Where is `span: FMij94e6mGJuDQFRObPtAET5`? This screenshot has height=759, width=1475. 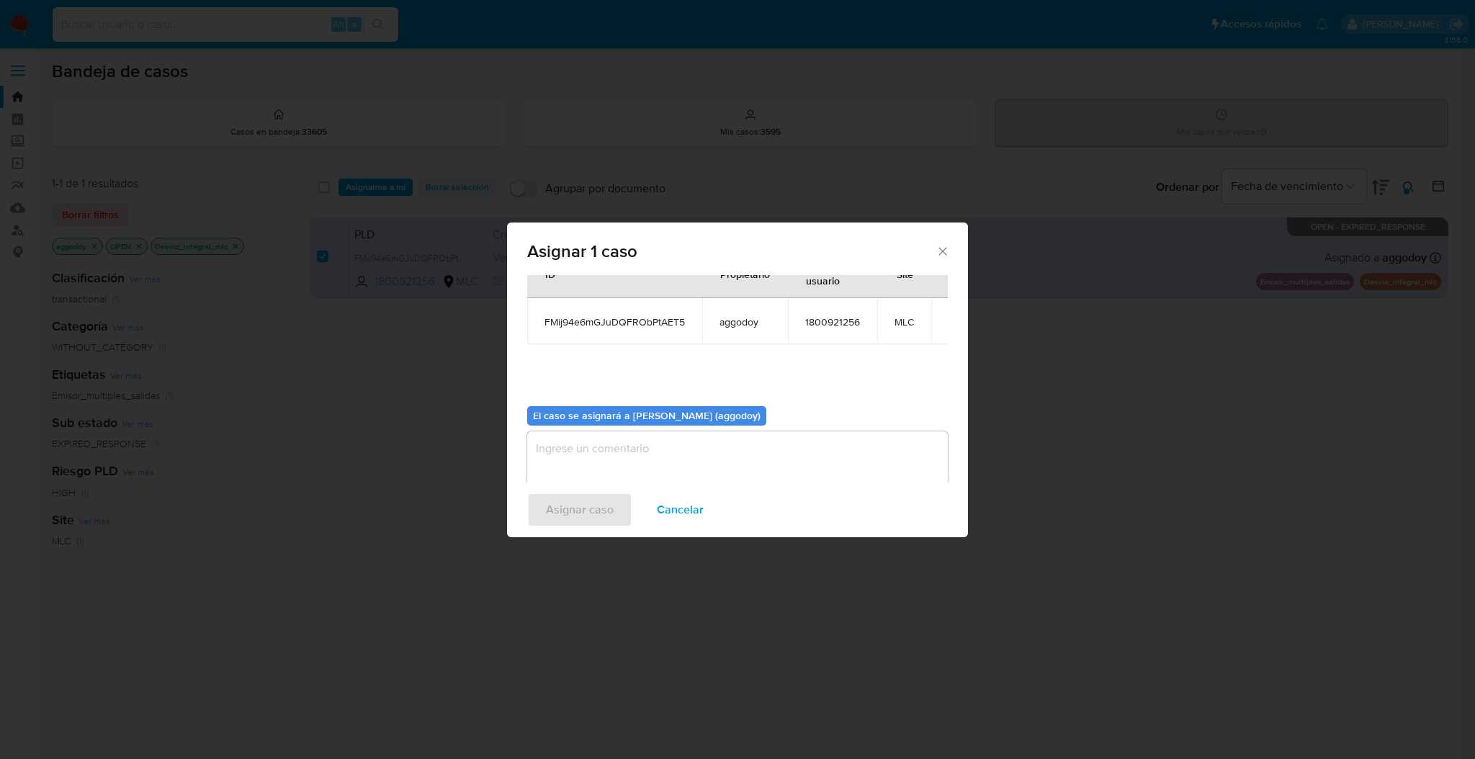
span: FMij94e6mGJuDQFRObPtAET5 is located at coordinates (614, 322).